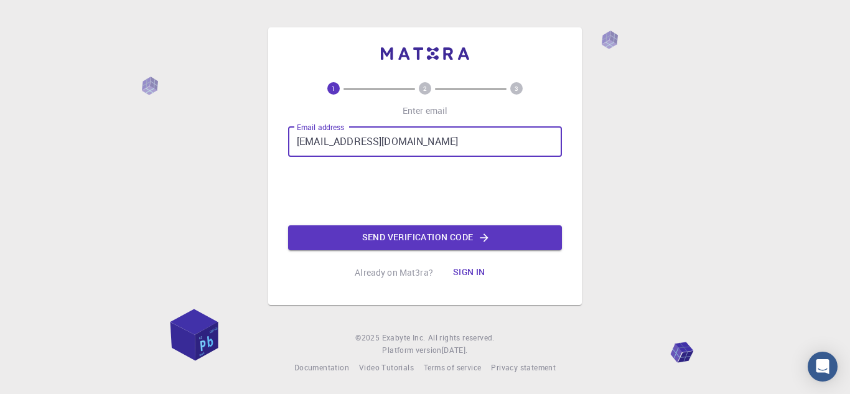 The height and width of the screenshot is (394, 850). What do you see at coordinates (523, 368) in the screenshot?
I see `a: Privacy statement` at bounding box center [523, 368].